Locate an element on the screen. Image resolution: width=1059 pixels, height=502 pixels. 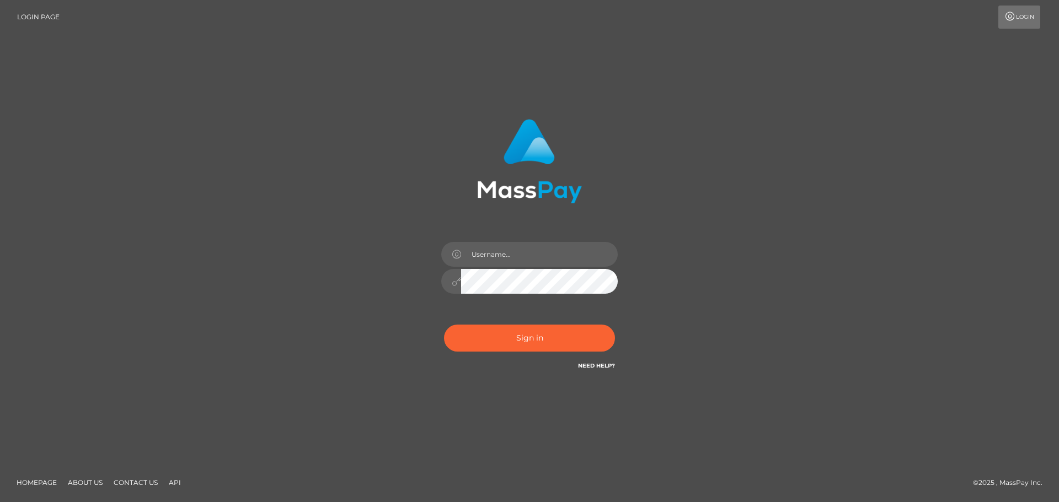
button: Sign in is located at coordinates (529, 338).